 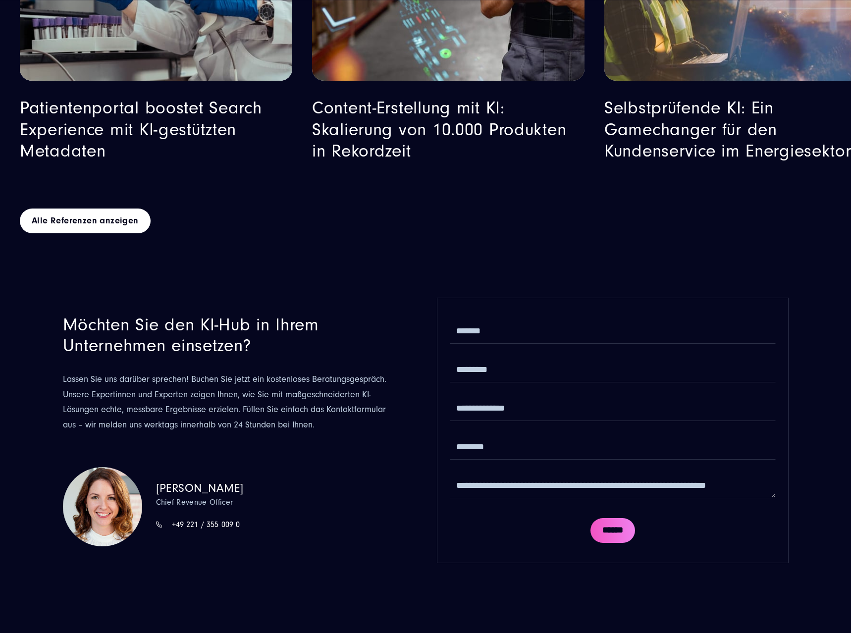 I want to click on a: Alle Referenzen anzeigen, so click(x=85, y=221).